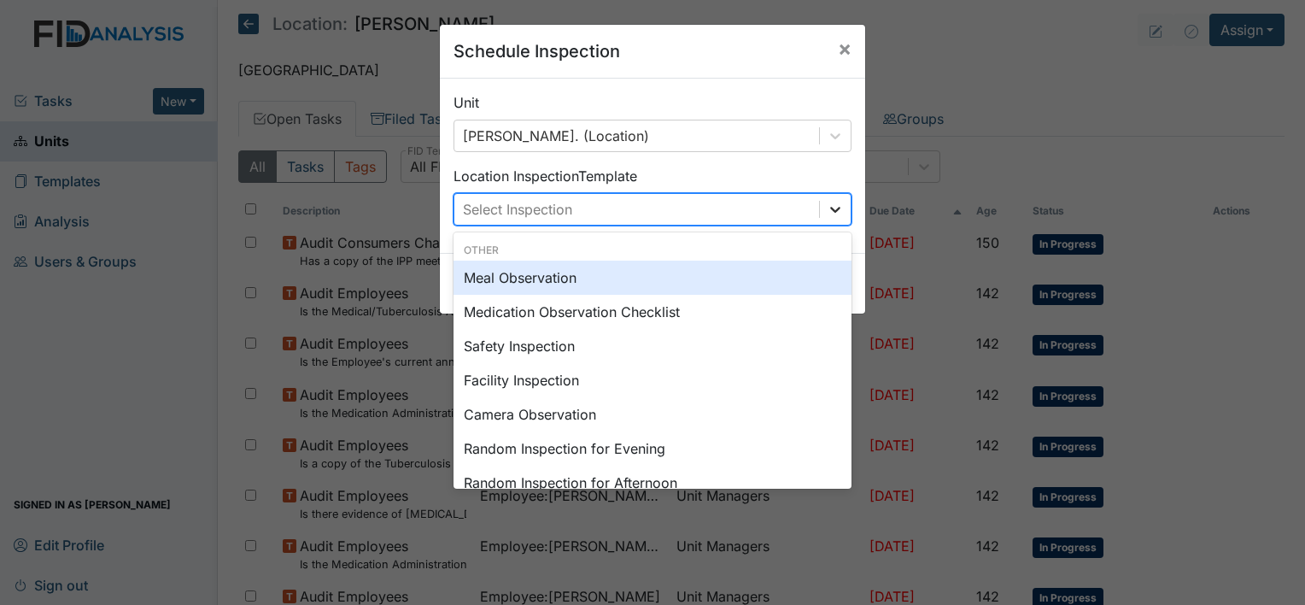 The width and height of the screenshot is (1305, 605). Describe the element at coordinates (652, 414) in the screenshot. I see `div: Camera Observation` at that location.